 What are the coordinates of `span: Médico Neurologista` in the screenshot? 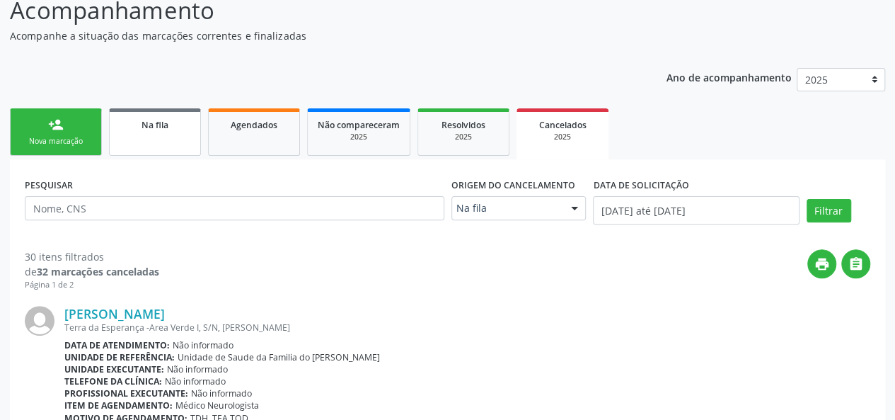 It's located at (217, 405).